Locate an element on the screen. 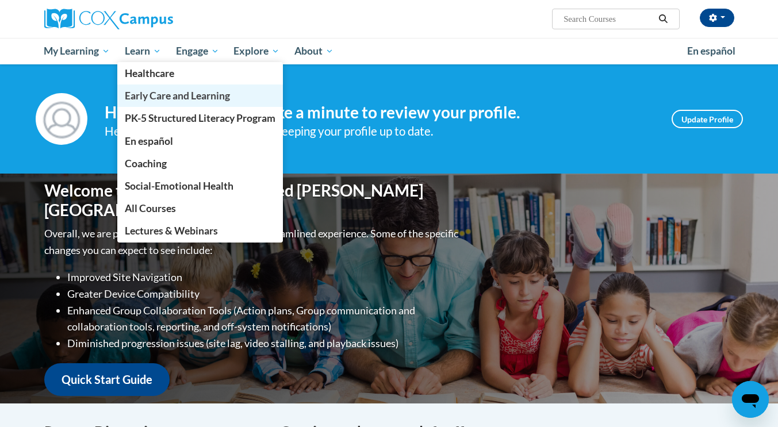 This screenshot has width=778, height=427. a: All Courses is located at coordinates (200, 208).